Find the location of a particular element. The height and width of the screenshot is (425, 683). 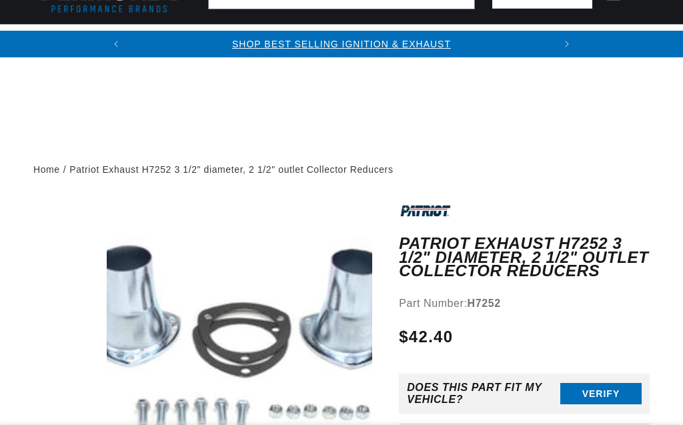

summary: Ignition Conversions is located at coordinates (105, 40).